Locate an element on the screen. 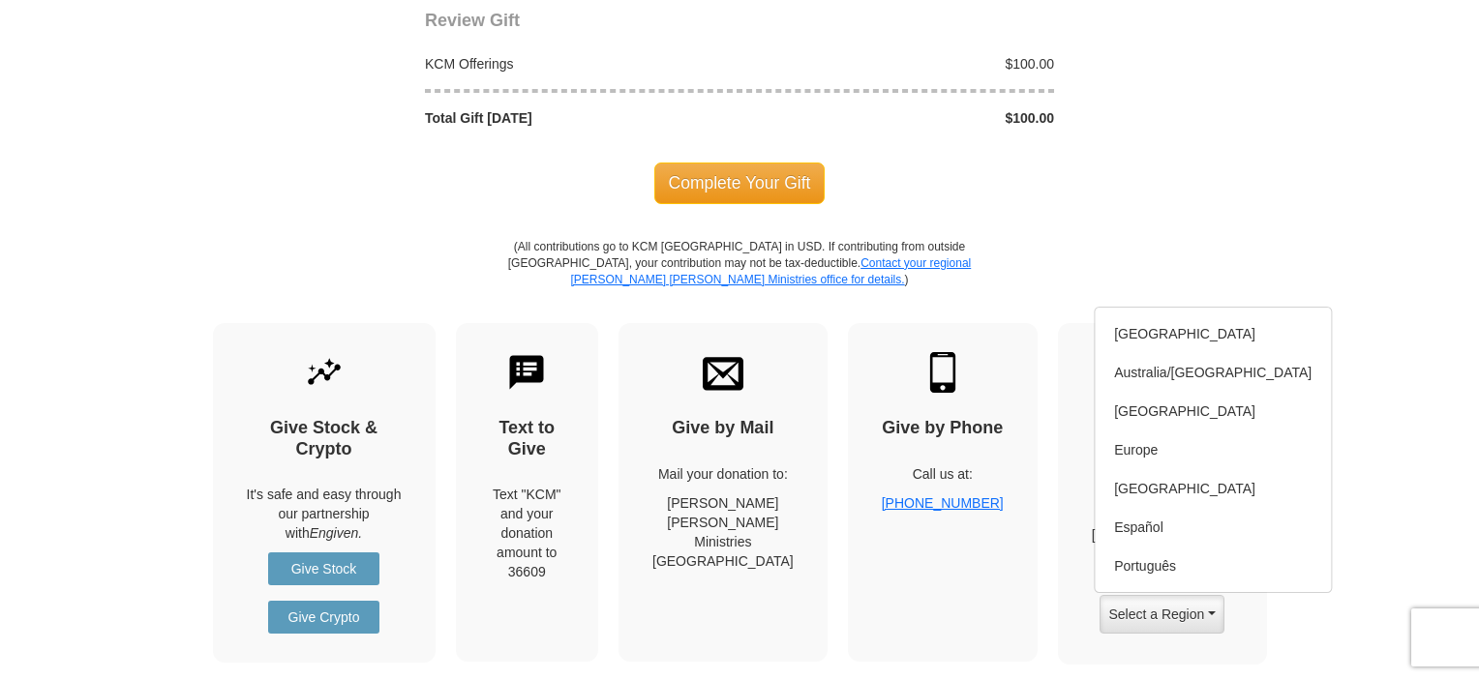 This screenshot has height=680, width=1479. h4: Text to Give is located at coordinates (527, 438).